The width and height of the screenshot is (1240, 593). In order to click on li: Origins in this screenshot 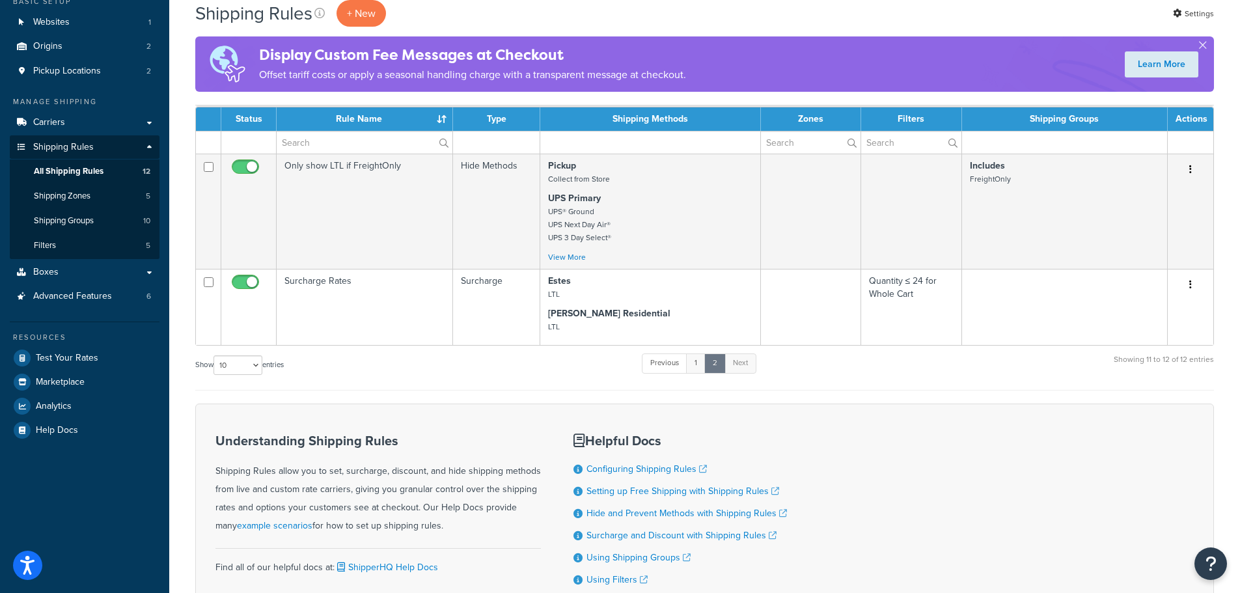, I will do `click(85, 46)`.